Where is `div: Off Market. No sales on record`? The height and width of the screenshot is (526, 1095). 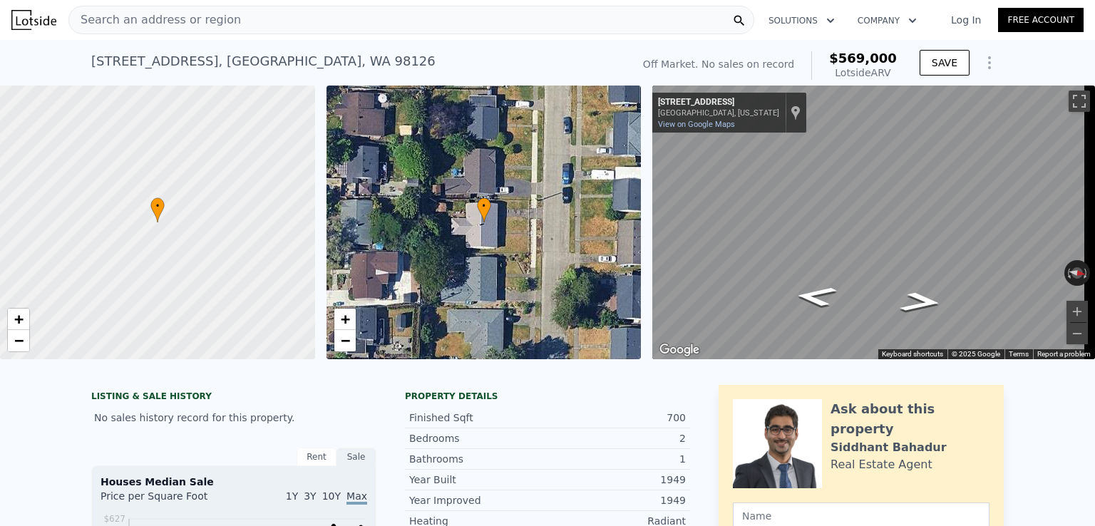
div: Off Market. No sales on record is located at coordinates (719, 64).